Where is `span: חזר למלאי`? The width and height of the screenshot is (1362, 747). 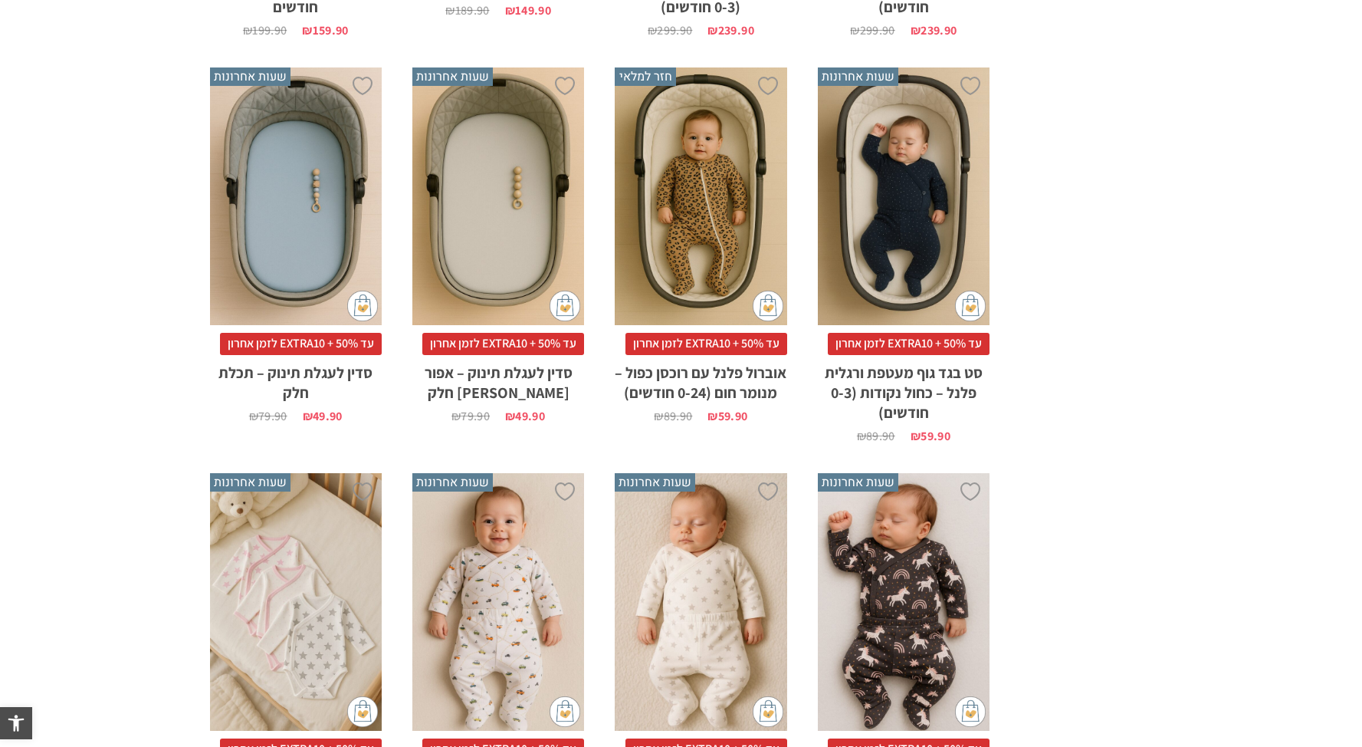
span: חזר למלאי is located at coordinates (646, 77).